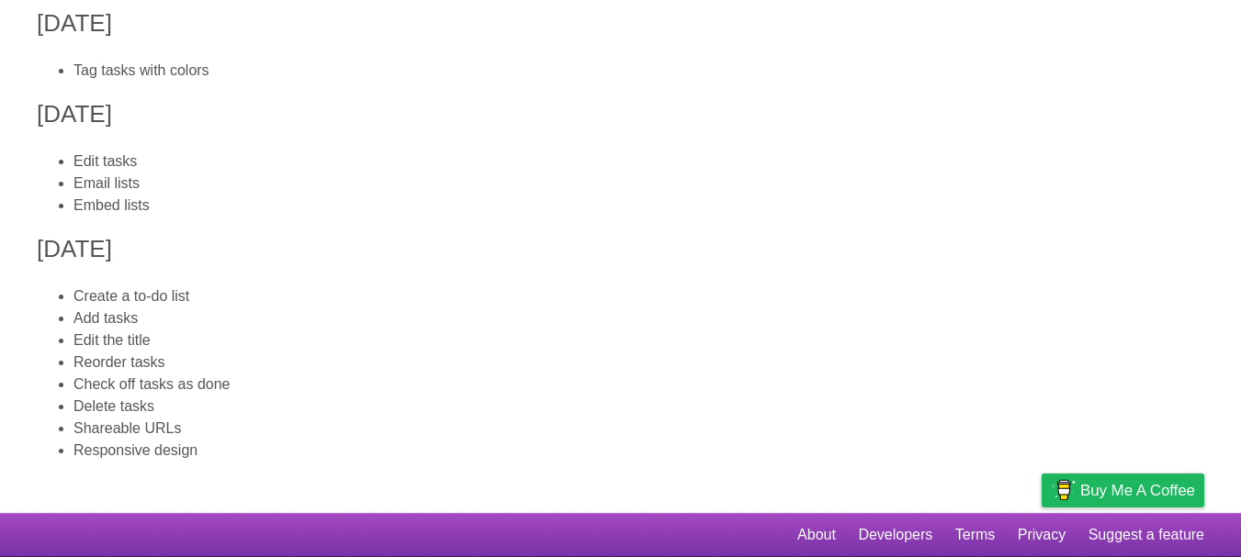 The width and height of the screenshot is (1241, 557). What do you see at coordinates (638, 162) in the screenshot?
I see `li: Edit tasks` at bounding box center [638, 162].